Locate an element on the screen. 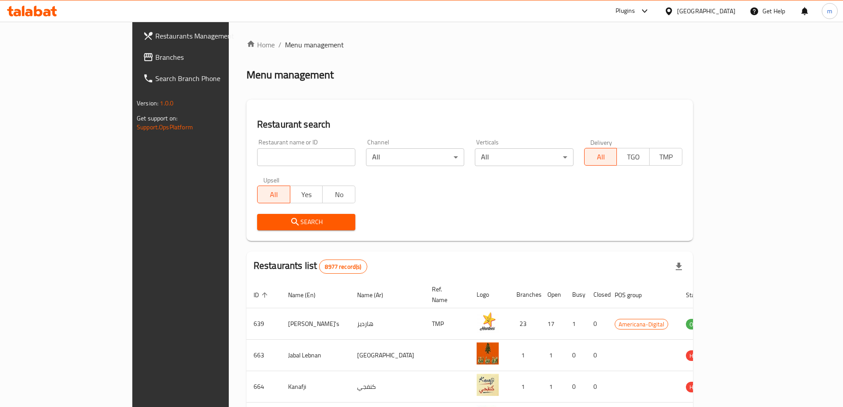  span: No is located at coordinates (339, 194).